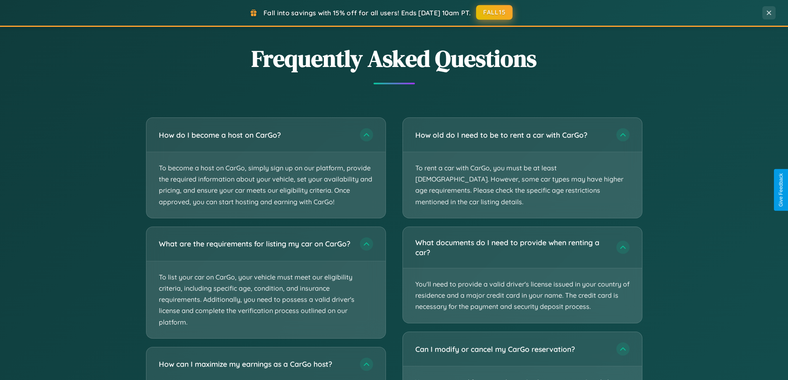 This screenshot has height=380, width=788. What do you see at coordinates (255, 364) in the screenshot?
I see `h3: How can I maximize my earnings as a CarGo host?` at bounding box center [255, 364].